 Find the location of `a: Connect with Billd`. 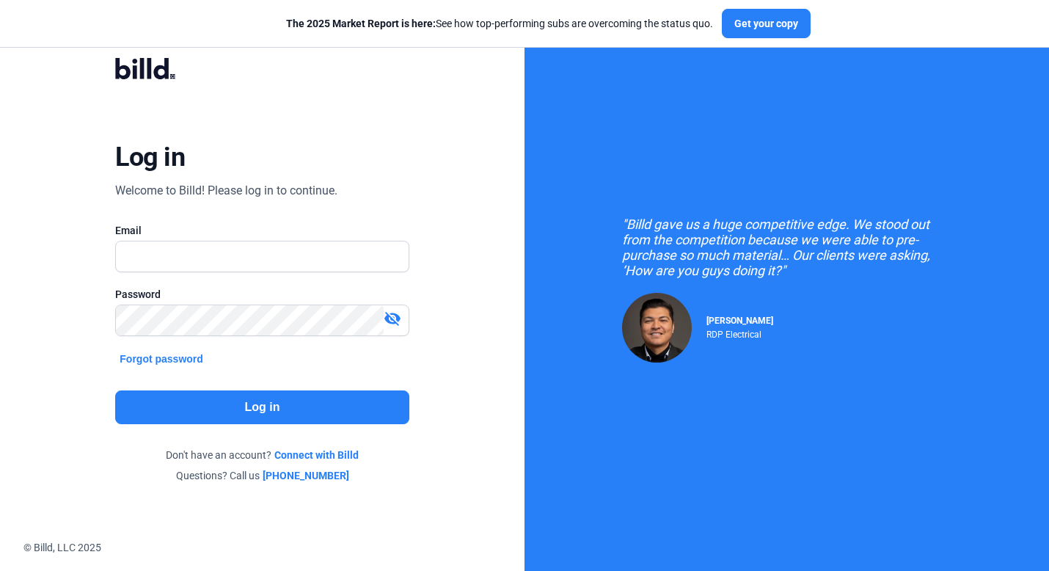

a: Connect with Billd is located at coordinates (316, 455).